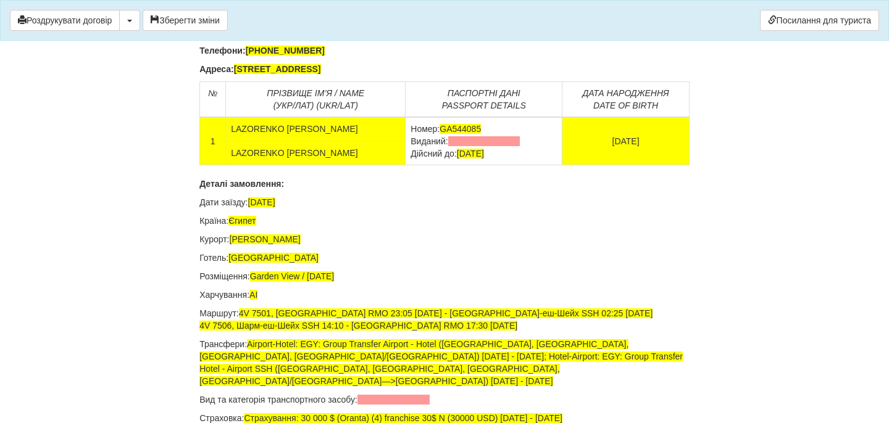  I want to click on button: Роздрукувати договір, so click(65, 20).